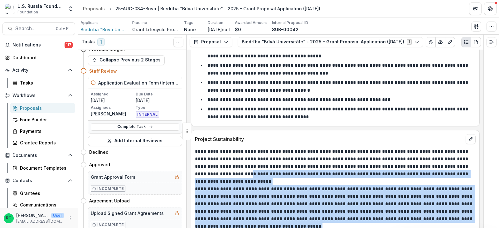  Describe the element at coordinates (157, 108) in the screenshot. I see `p: Type` at that location.